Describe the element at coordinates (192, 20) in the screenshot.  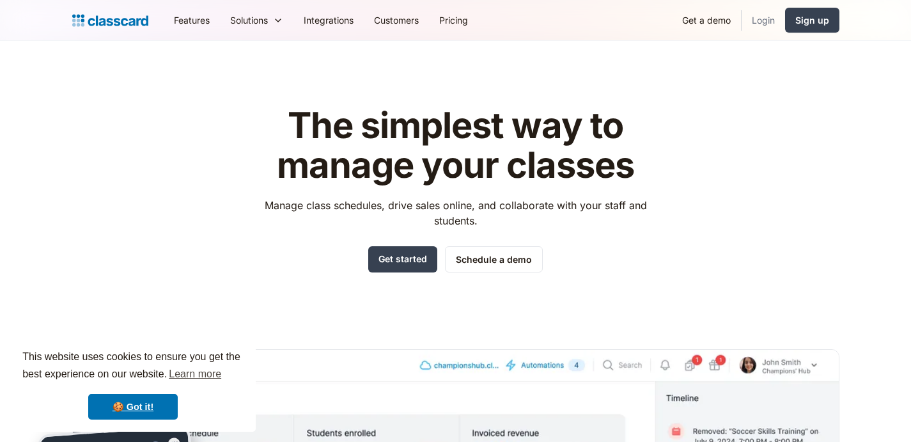
I see `a: Features` at that location.